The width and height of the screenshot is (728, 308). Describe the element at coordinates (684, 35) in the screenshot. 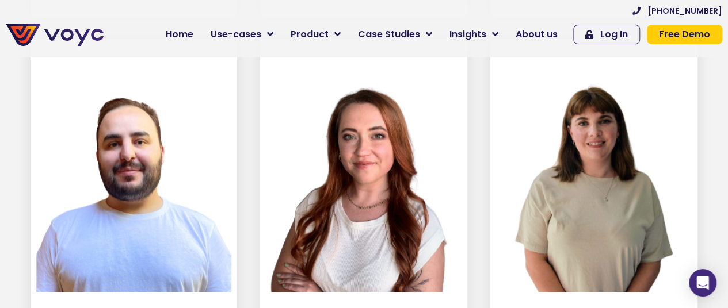

I see `span: Free Demo` at that location.